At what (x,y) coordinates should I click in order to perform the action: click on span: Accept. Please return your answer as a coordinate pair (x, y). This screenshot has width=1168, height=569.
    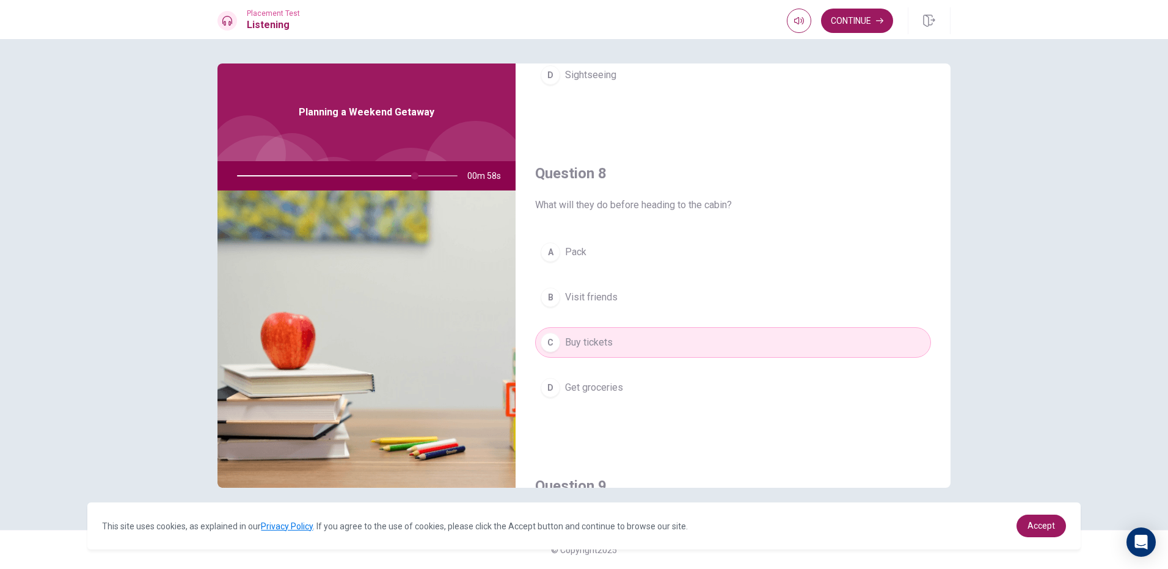
    Looking at the image, I should click on (1041, 526).